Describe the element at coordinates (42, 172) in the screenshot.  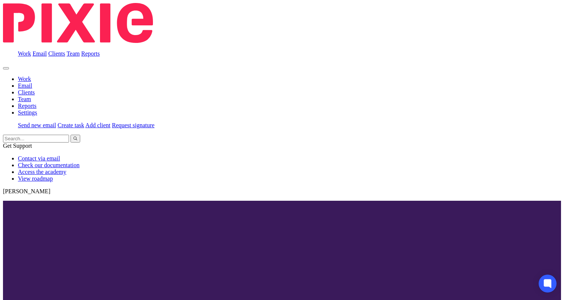
I see `span: Access the academy` at that location.